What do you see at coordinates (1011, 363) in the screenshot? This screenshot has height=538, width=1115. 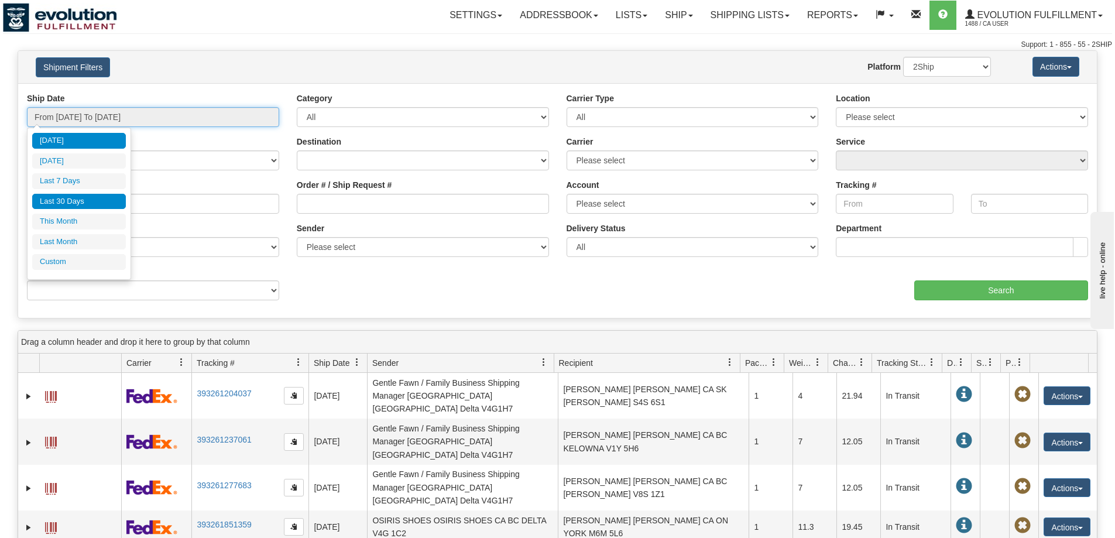 I see `span: Pickup Status` at bounding box center [1011, 363].